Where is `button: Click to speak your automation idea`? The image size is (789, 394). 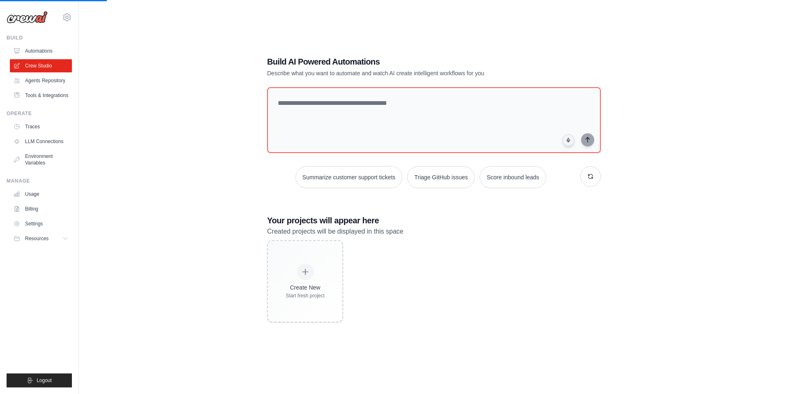 button: Click to speak your automation idea is located at coordinates (569, 140).